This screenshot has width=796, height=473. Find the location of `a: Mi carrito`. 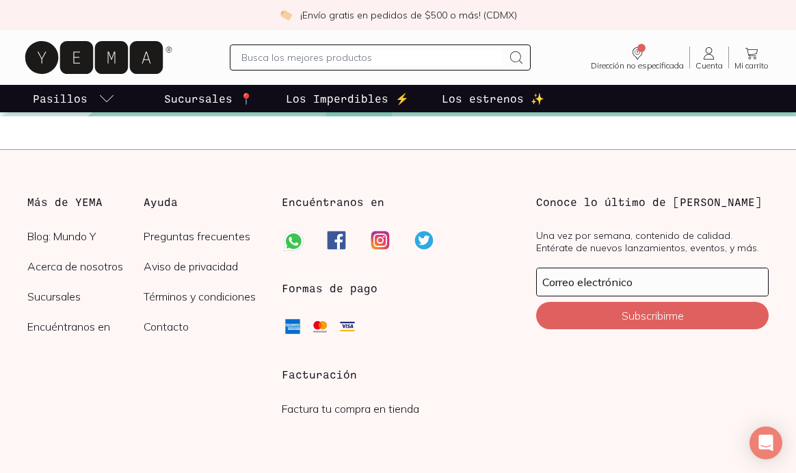

a: Mi carrito is located at coordinates (752, 57).